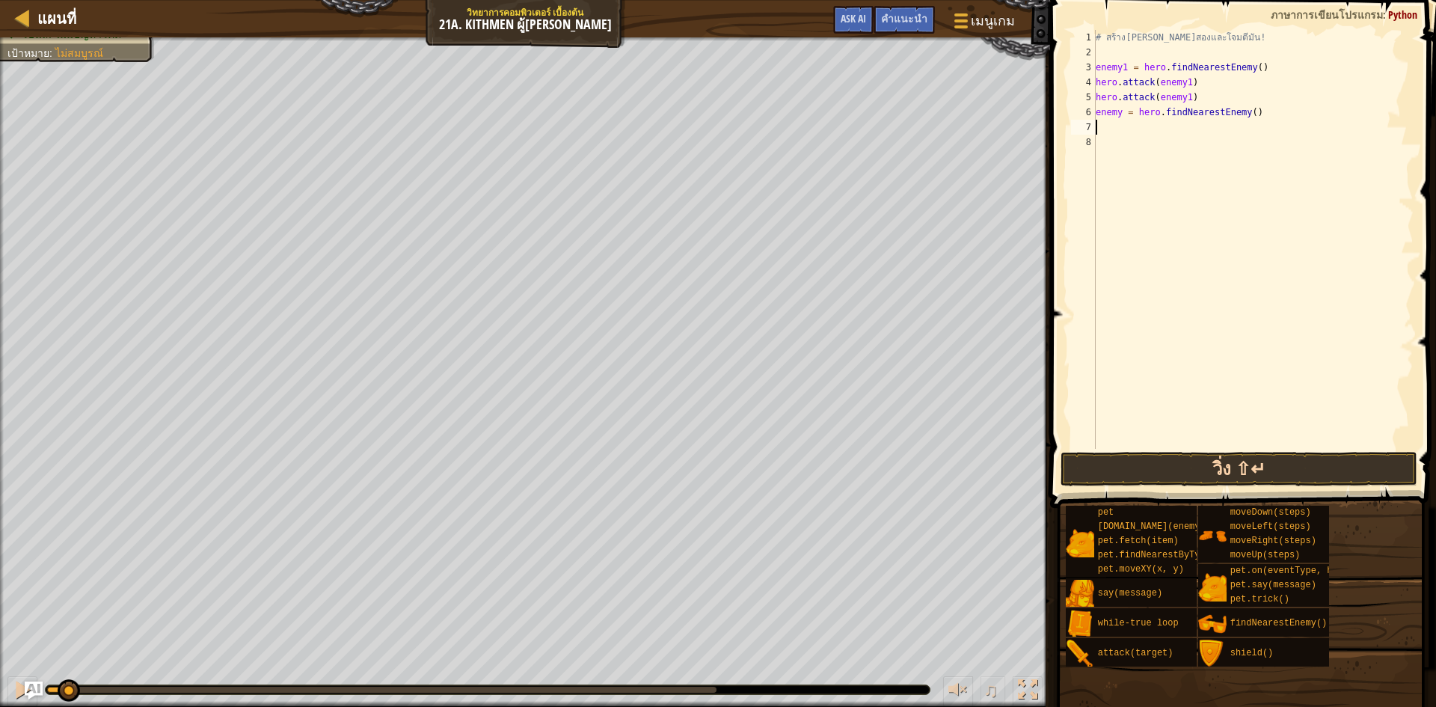 The height and width of the screenshot is (707, 1436). Describe the element at coordinates (904, 18) in the screenshot. I see `span: คำแนะนำ` at that location.